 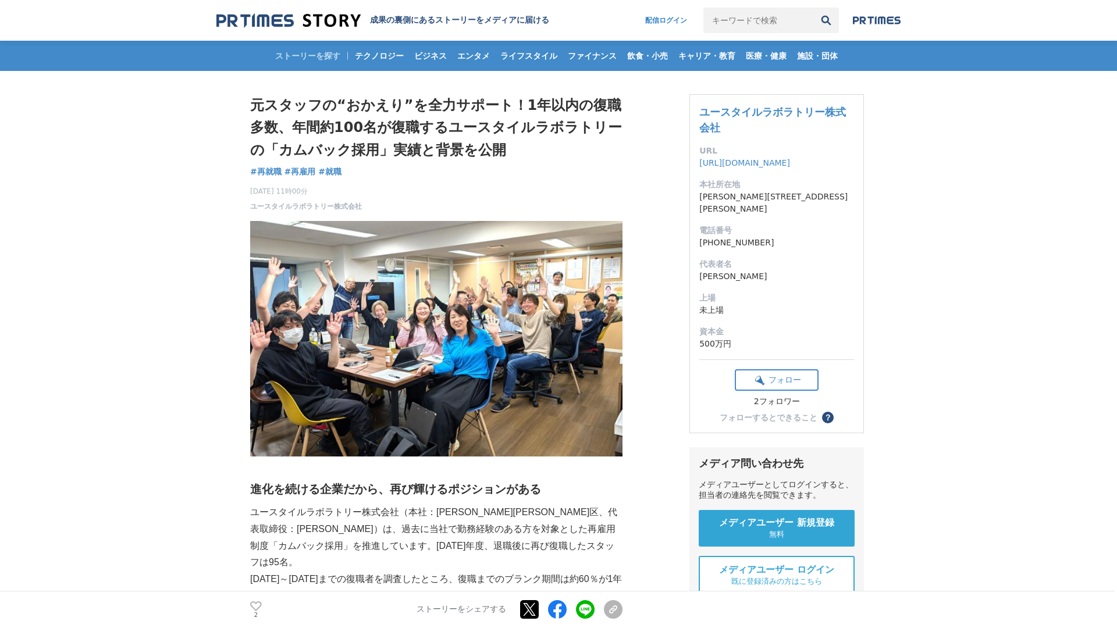 What do you see at coordinates (876, 20) in the screenshot?
I see `img: prtimes` at bounding box center [876, 20].